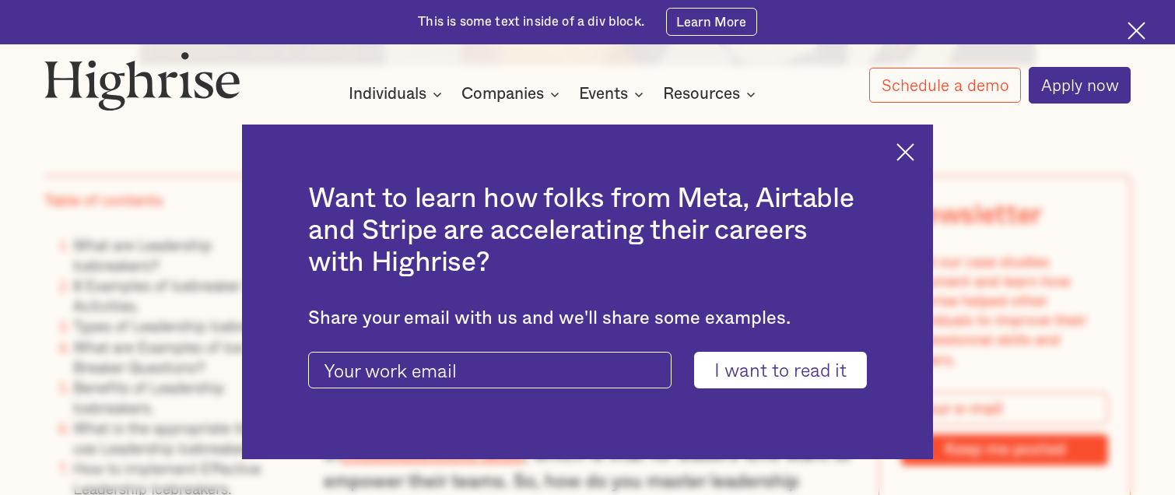 This screenshot has height=495, width=1175. What do you see at coordinates (142, 81) in the screenshot?
I see `img: Highrise logo` at bounding box center [142, 81].